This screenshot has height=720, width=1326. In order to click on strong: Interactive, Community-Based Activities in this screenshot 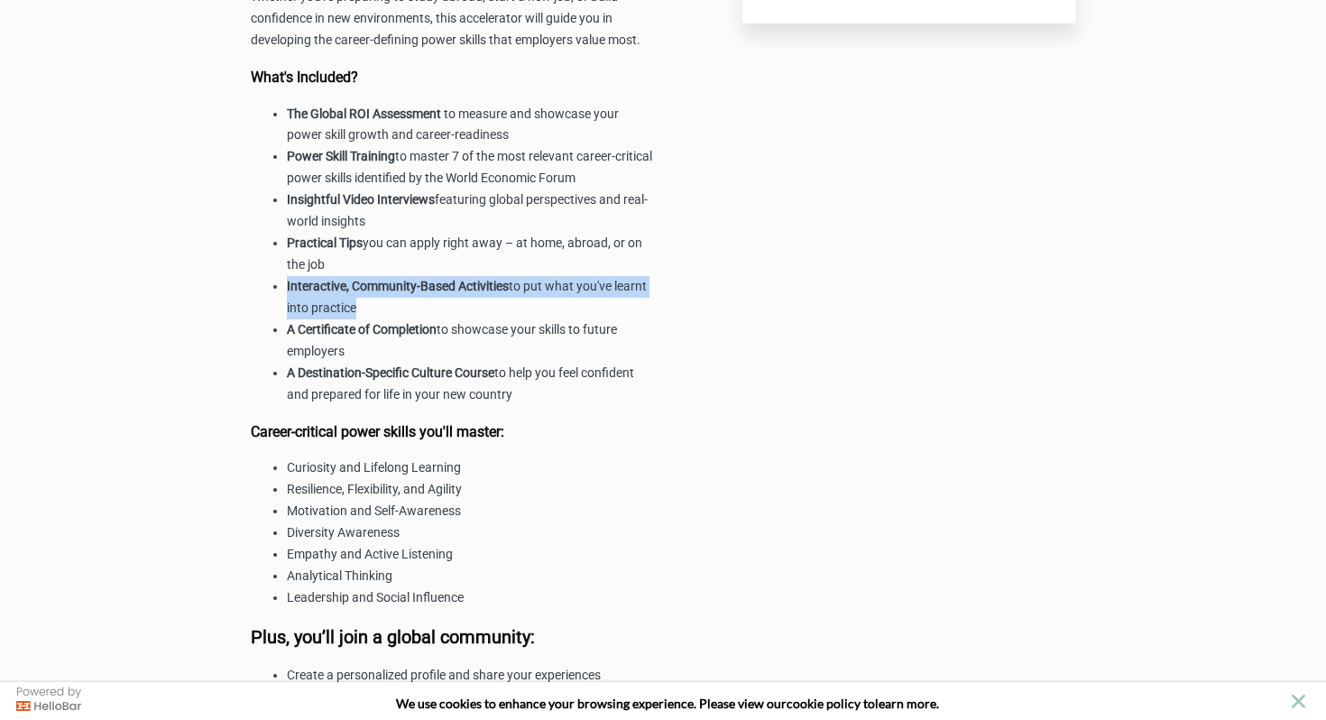, I will do `click(398, 286)`.